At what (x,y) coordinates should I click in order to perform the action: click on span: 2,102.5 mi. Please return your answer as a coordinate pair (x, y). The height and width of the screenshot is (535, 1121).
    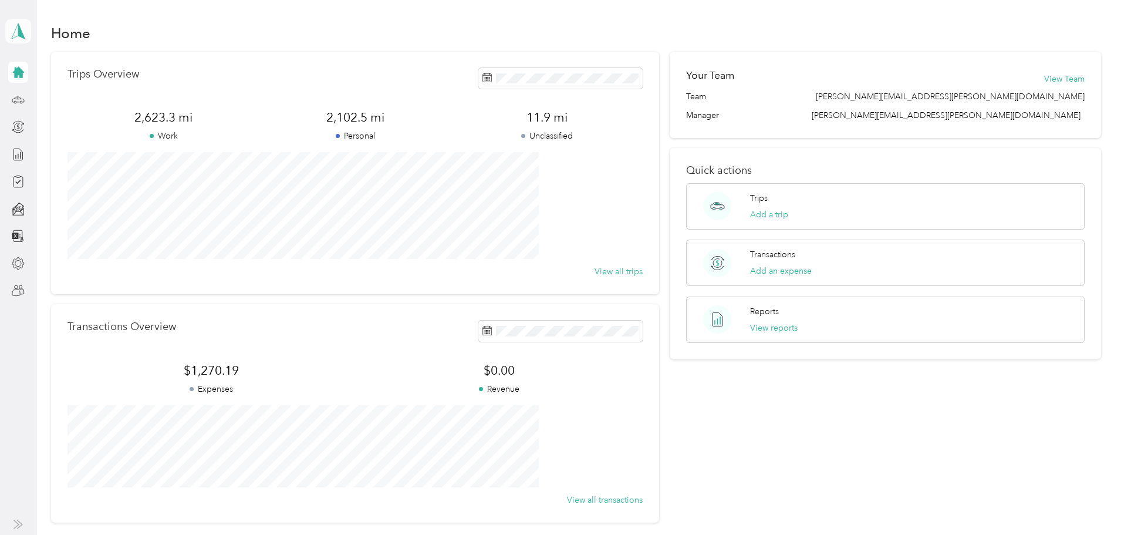
    Looking at the image, I should click on (355, 117).